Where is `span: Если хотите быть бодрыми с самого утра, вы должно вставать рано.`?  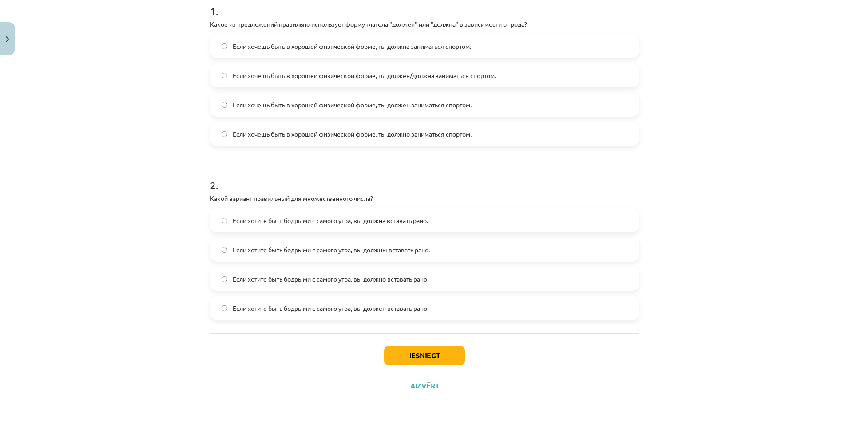 span: Если хотите быть бодрыми с самого утра, вы должно вставать рано. is located at coordinates (330, 279).